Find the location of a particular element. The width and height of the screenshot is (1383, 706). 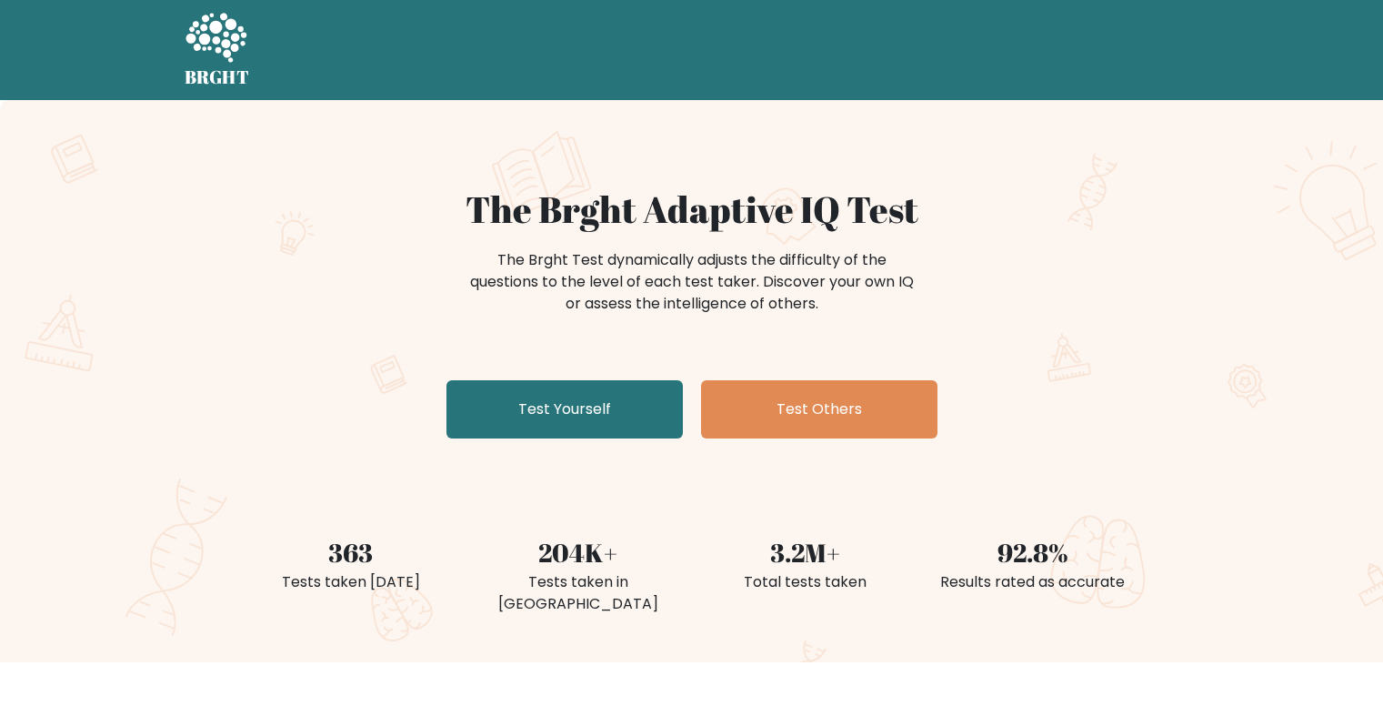

a: BRGHT is located at coordinates (217, 50).